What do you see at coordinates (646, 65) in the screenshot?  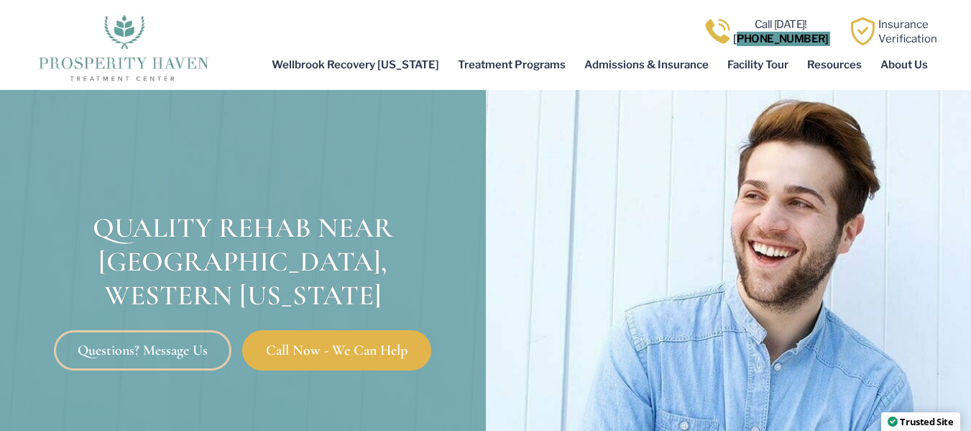 I see `a: Admissions & Insurance` at bounding box center [646, 65].